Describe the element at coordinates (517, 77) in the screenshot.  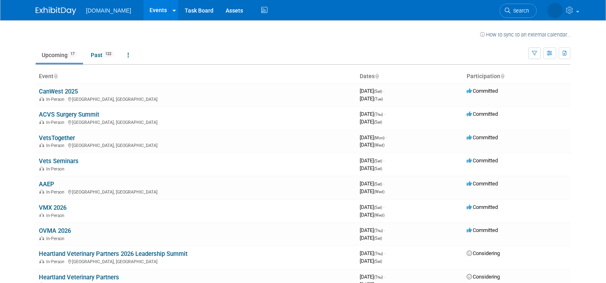
I see `th: Participation` at that location.